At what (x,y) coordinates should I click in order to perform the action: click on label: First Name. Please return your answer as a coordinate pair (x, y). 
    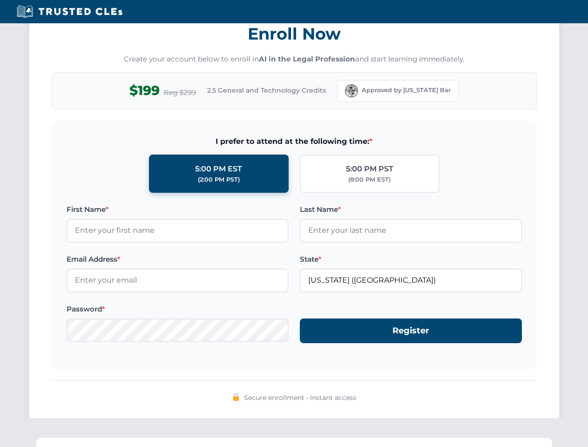
    Looking at the image, I should click on (177, 209).